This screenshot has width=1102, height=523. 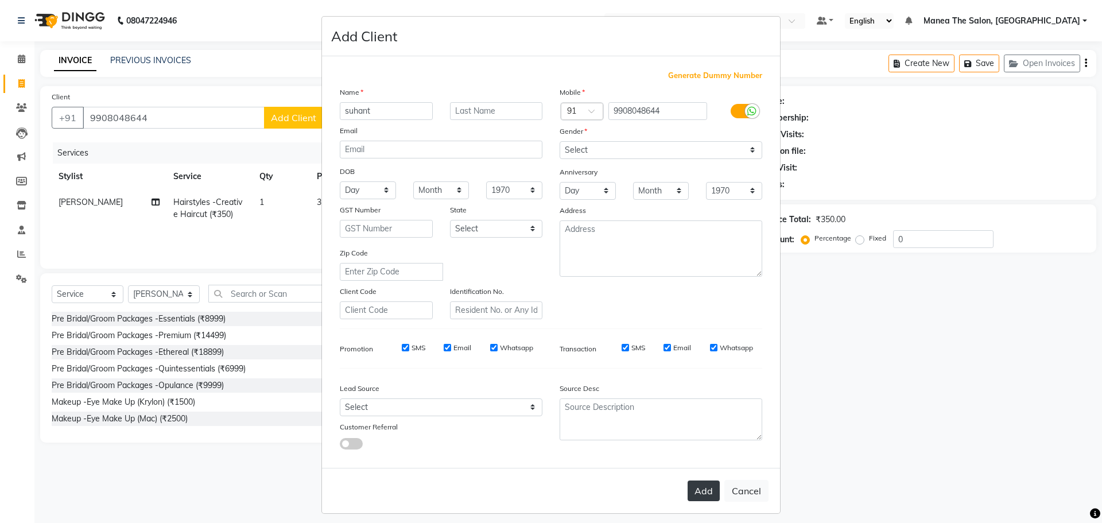 I want to click on h4: Add Client, so click(x=364, y=36).